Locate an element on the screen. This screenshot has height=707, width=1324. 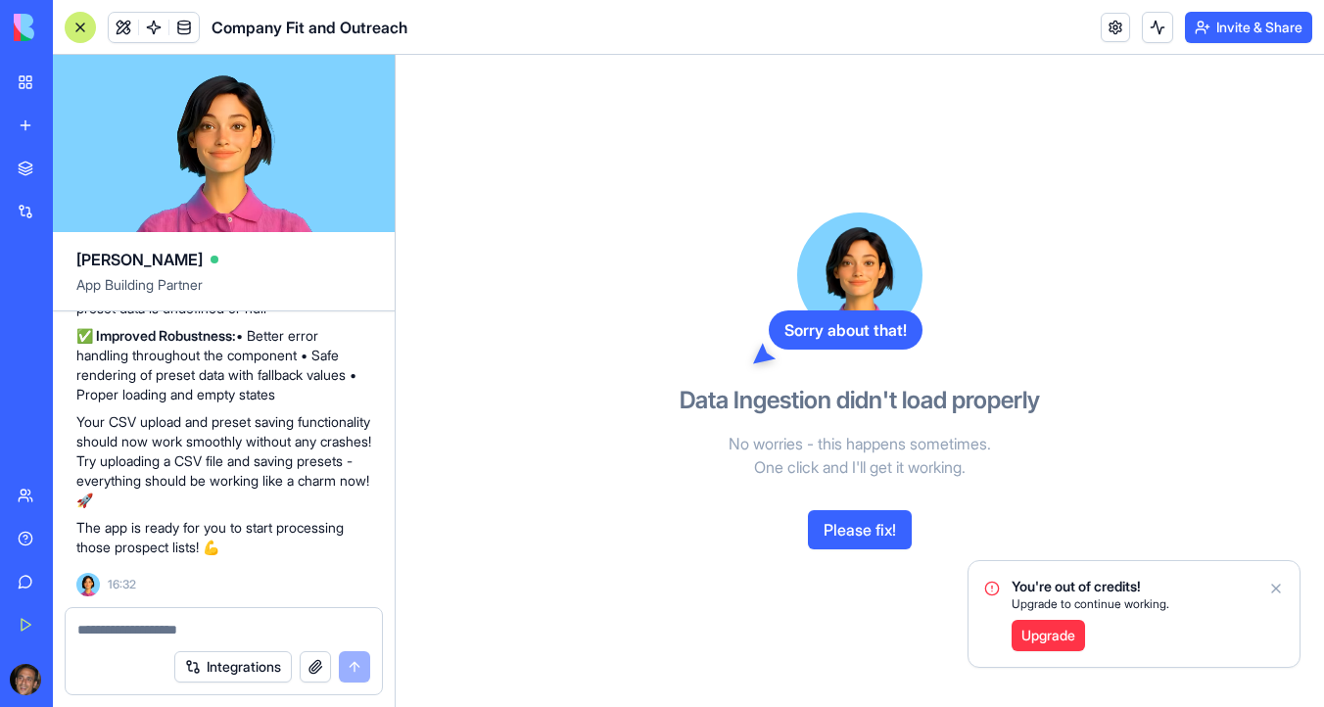
span: Review Queue is located at coordinates (102, 291).